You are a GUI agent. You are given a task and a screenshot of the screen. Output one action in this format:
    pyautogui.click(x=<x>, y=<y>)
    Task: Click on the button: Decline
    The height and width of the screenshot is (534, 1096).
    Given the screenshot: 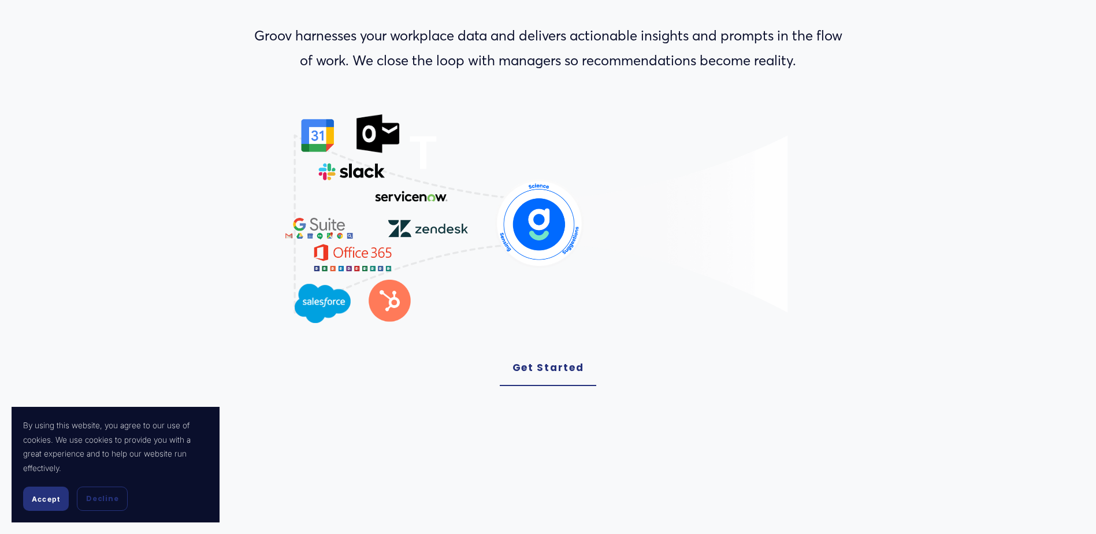 What is the action you would take?
    pyautogui.click(x=102, y=499)
    